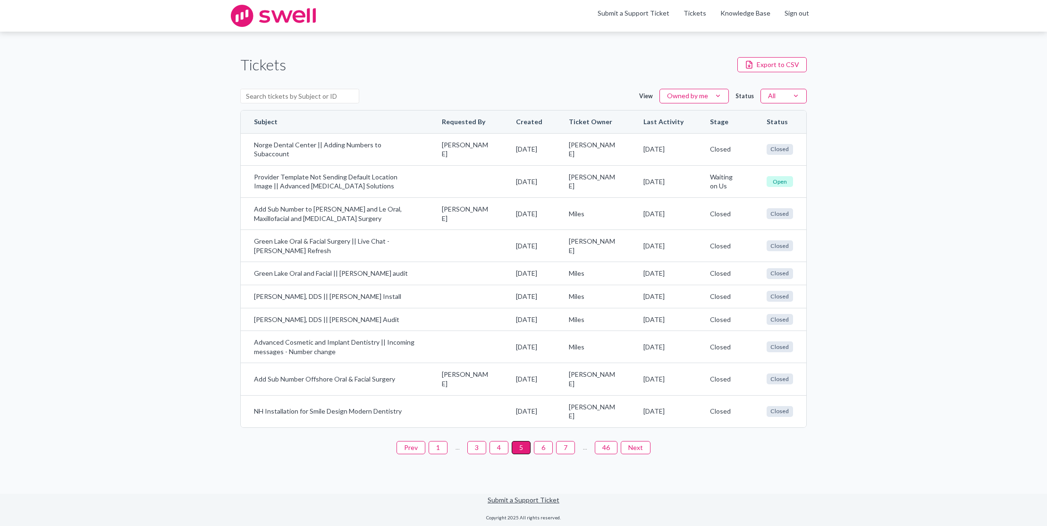  Describe the element at coordinates (566, 448) in the screenshot. I see `button: 7` at that location.